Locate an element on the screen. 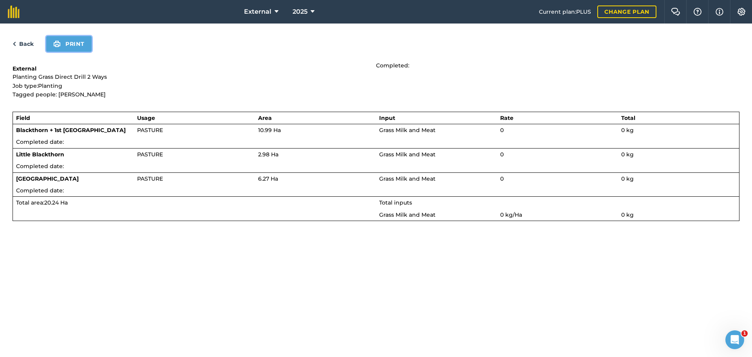 This screenshot has height=357, width=752. th: Total is located at coordinates (679, 118).